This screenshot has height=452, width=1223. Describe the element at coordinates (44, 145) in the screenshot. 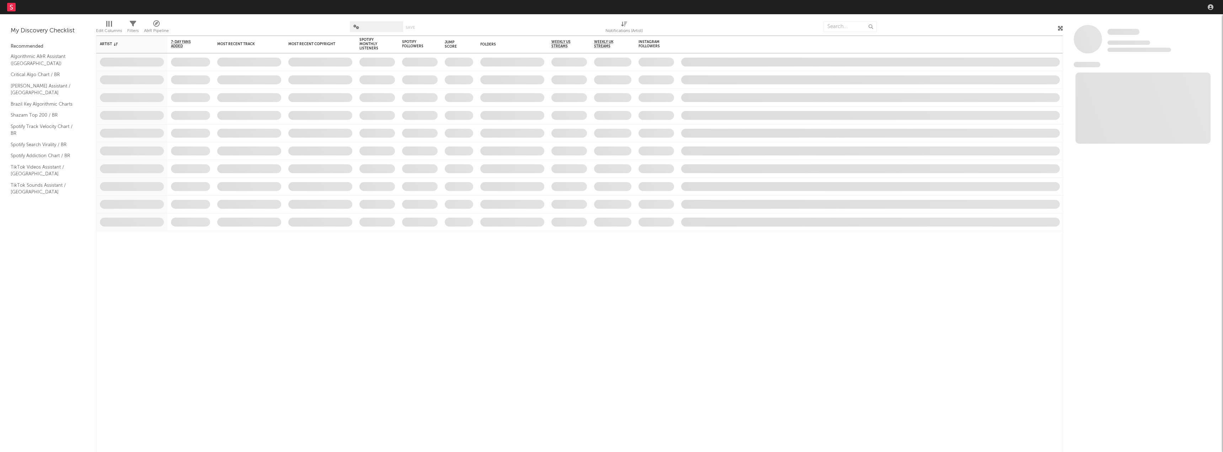

I see `a: Spotify Search Virality / BR` at that location.